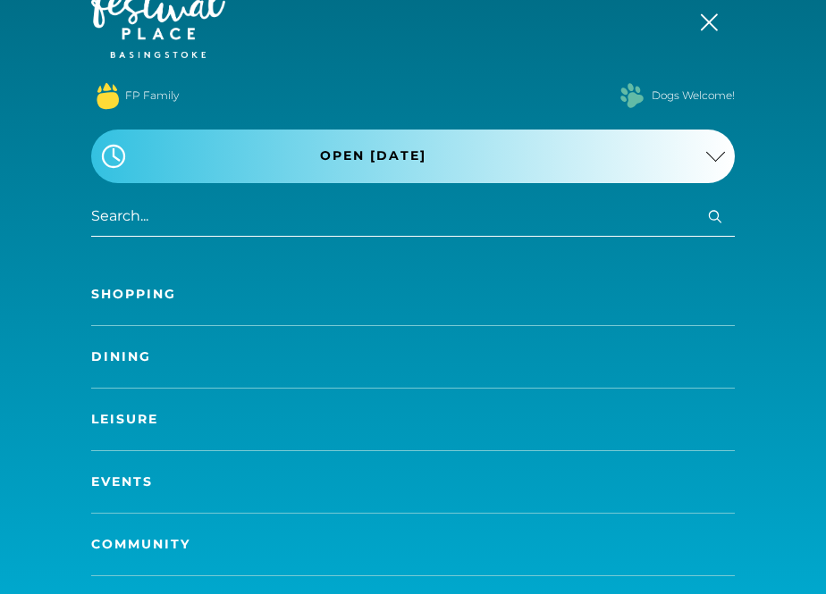 The height and width of the screenshot is (594, 826). I want to click on a: Shopping, so click(413, 294).